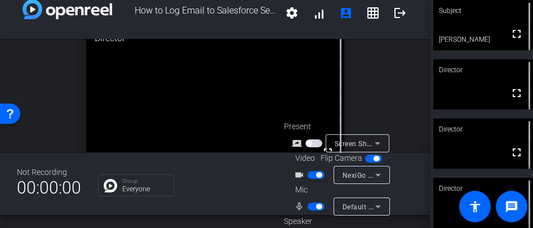 The height and width of the screenshot is (228, 533). What do you see at coordinates (301, 206) in the screenshot?
I see `mat-icon: mic_none` at bounding box center [301, 206].